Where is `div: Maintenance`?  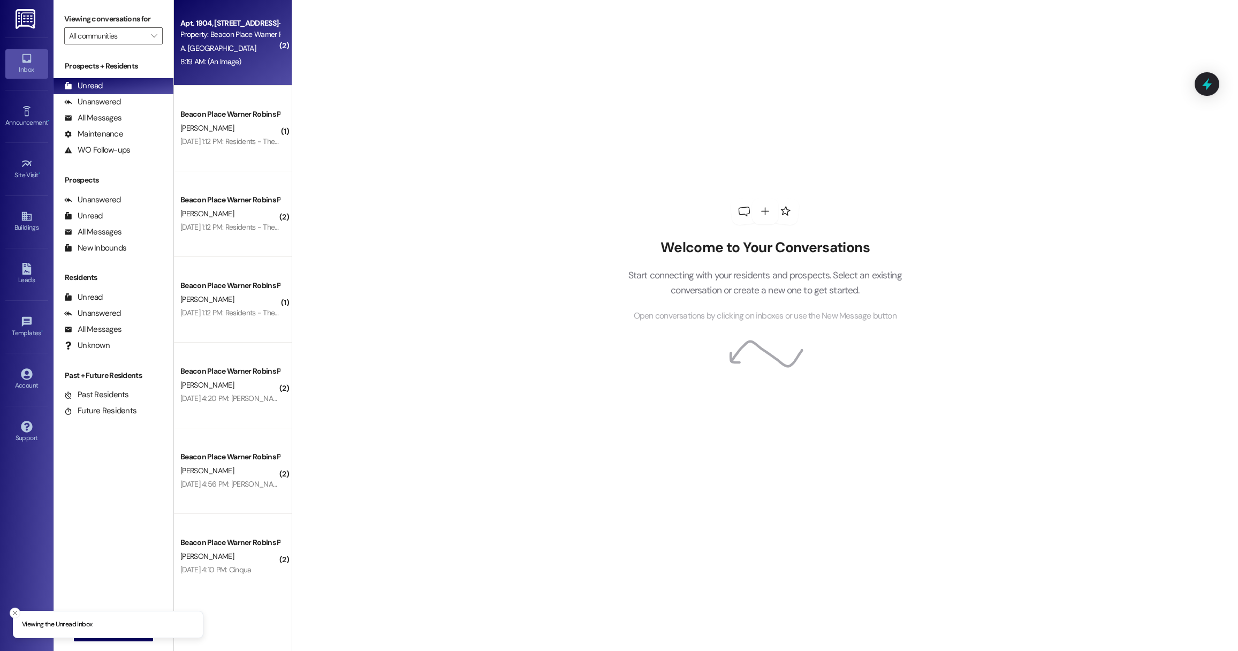 div: Maintenance is located at coordinates (94, 134).